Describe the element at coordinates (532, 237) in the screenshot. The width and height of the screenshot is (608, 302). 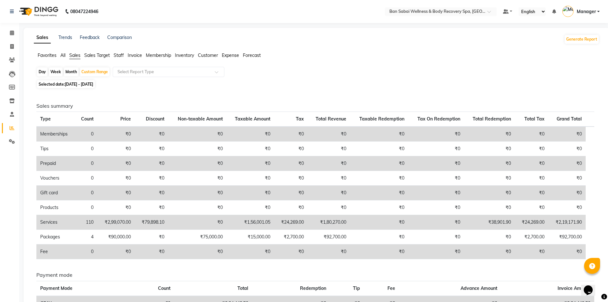
I see `td: ₹2,700.00` at that location.